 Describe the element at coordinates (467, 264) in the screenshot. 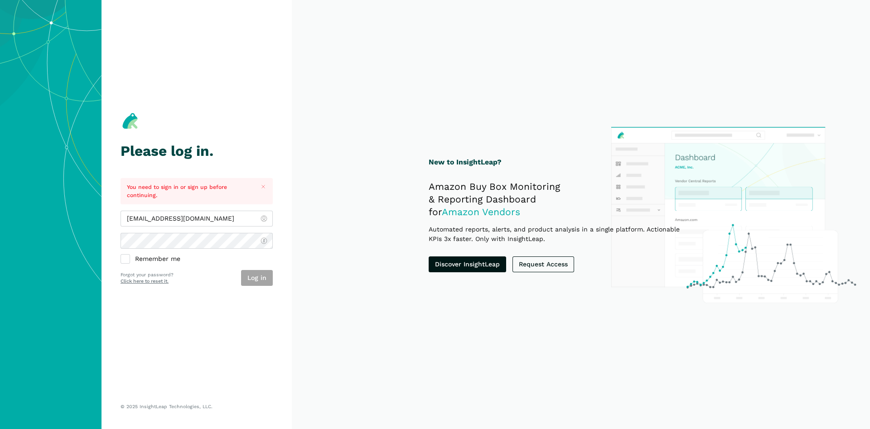

I see `a: Discover InsightLeap` at that location.